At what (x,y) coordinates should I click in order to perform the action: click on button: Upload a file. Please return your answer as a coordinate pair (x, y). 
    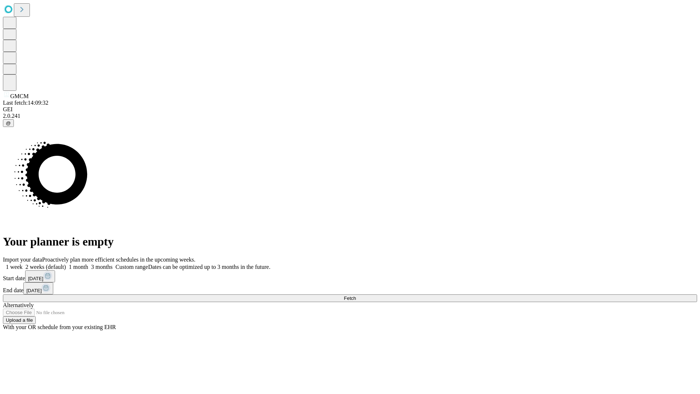
    Looking at the image, I should click on (19, 320).